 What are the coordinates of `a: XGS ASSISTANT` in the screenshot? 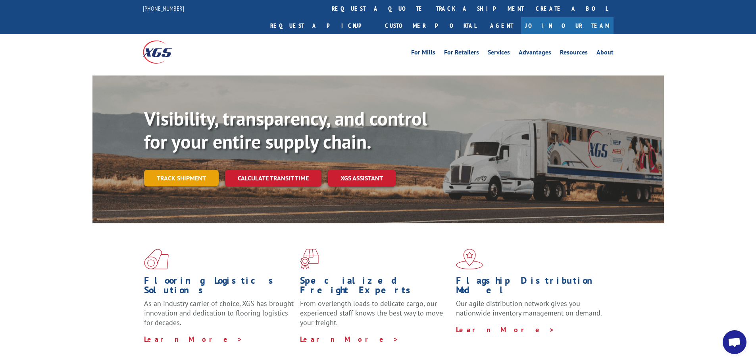 It's located at (362, 178).